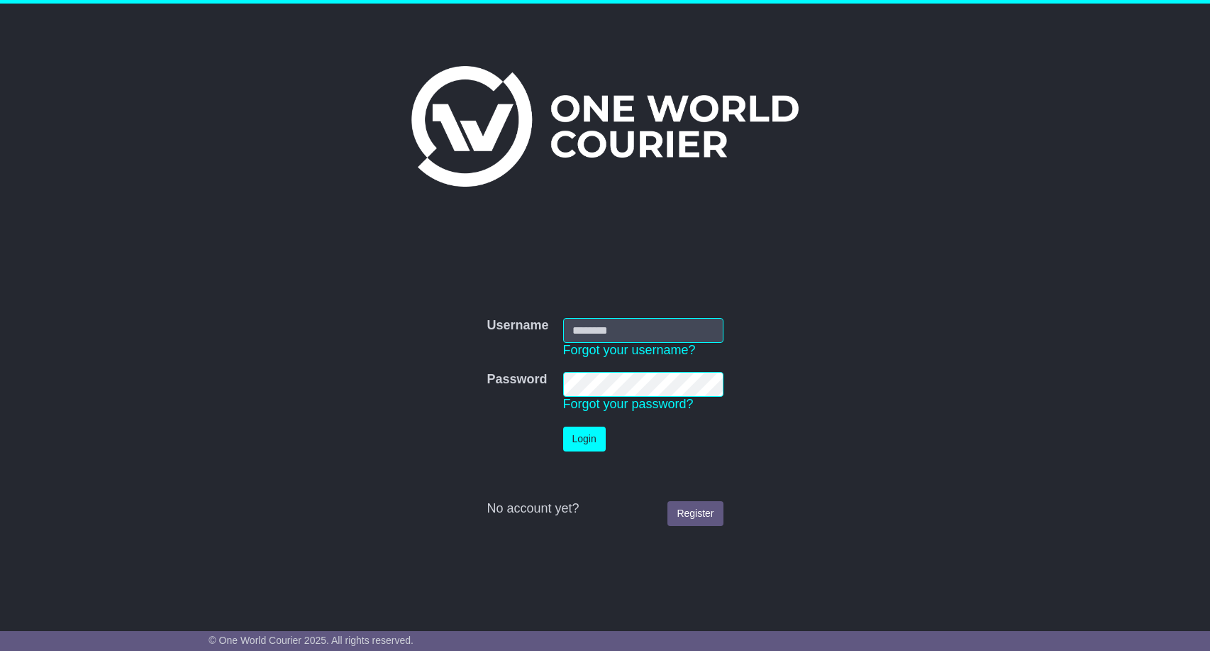  Describe the element at coordinates (629, 350) in the screenshot. I see `a: Forgot your username?` at that location.